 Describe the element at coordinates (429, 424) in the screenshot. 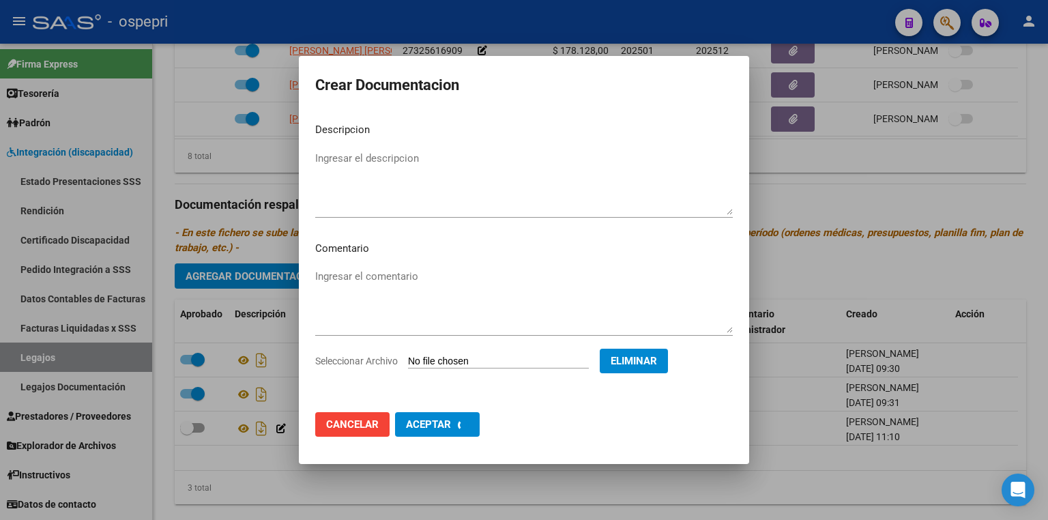

I see `span: Aceptar` at that location.